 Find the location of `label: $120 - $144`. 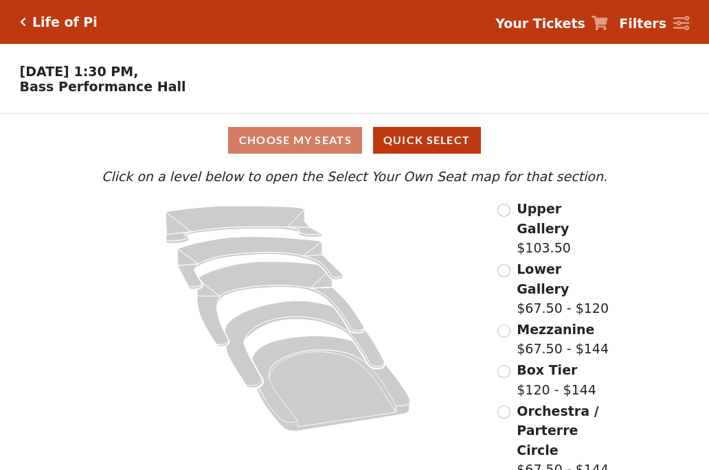

label: $120 - $144 is located at coordinates (556, 380).